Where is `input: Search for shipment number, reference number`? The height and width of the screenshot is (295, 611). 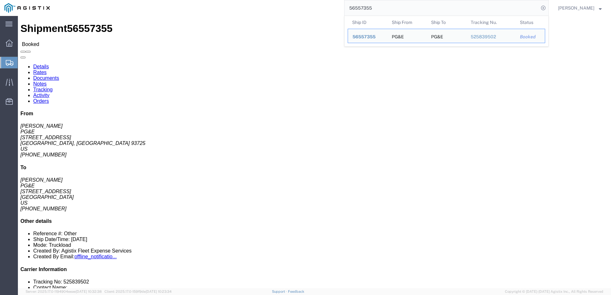
input: Search for shipment number, reference number is located at coordinates (442, 8).